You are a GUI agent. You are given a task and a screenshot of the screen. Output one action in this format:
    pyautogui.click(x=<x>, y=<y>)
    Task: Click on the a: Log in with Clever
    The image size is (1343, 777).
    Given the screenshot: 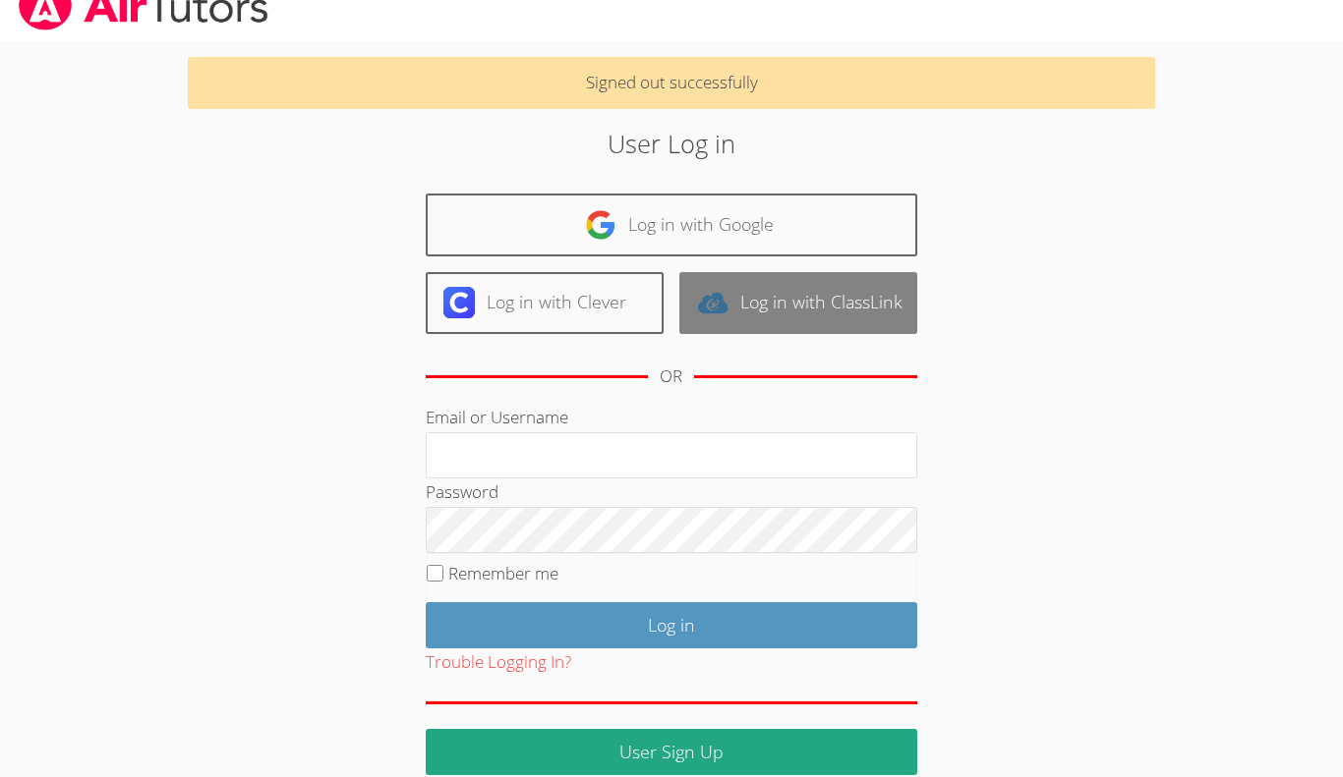 What is the action you would take?
    pyautogui.click(x=544, y=303)
    